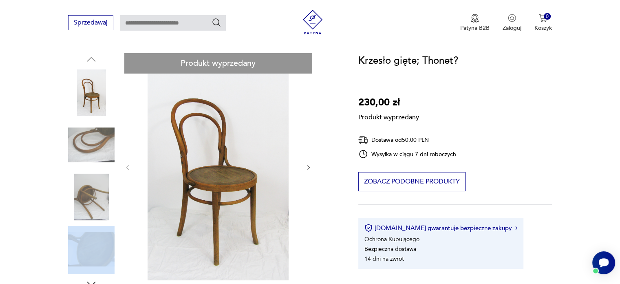  What do you see at coordinates (408, 154) in the screenshot?
I see `div: Wysyłka w ciągu 7 dni roboczych` at bounding box center [408, 154].